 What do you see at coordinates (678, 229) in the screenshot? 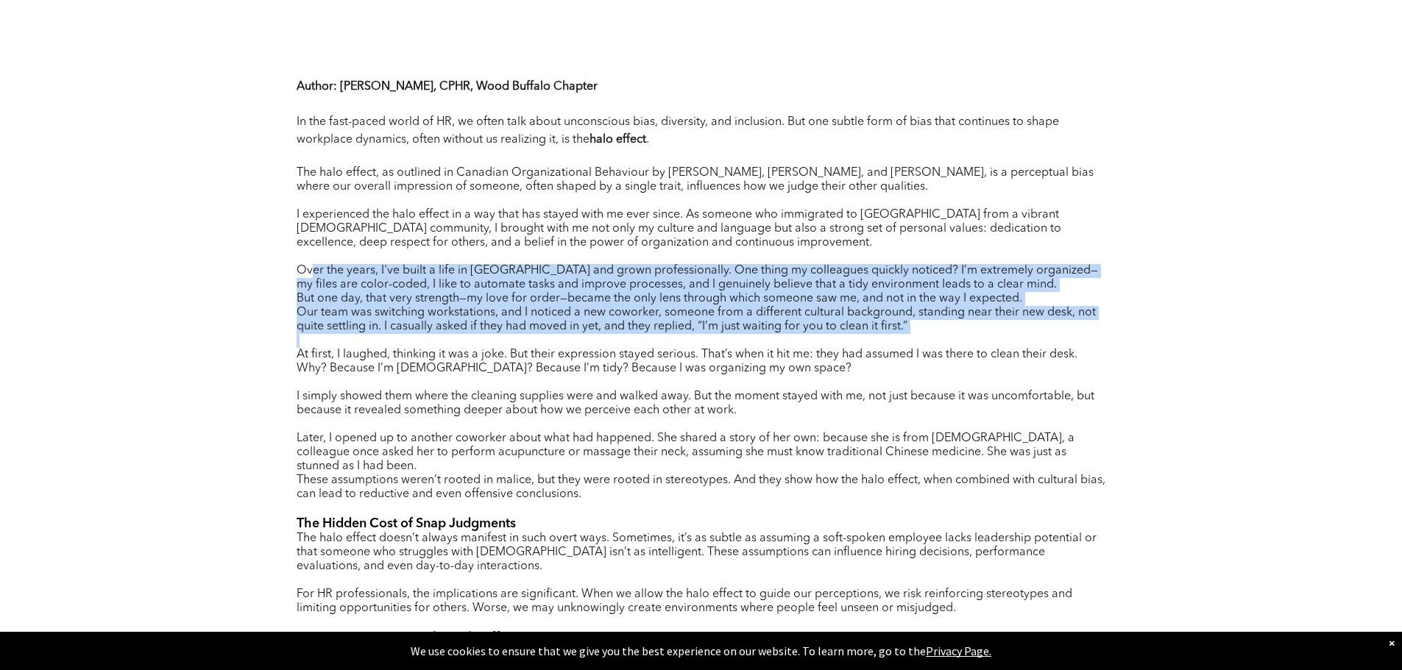
I see `span: I experienced the halo effect in a way that has stayed with me ever since. As someone who immigra...` at bounding box center [678, 229].